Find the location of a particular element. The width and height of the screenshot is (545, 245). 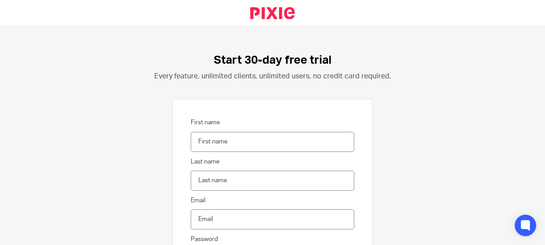

h2: Every feature, unlimited clients, unlimited users, no credit card required. is located at coordinates (273, 76).